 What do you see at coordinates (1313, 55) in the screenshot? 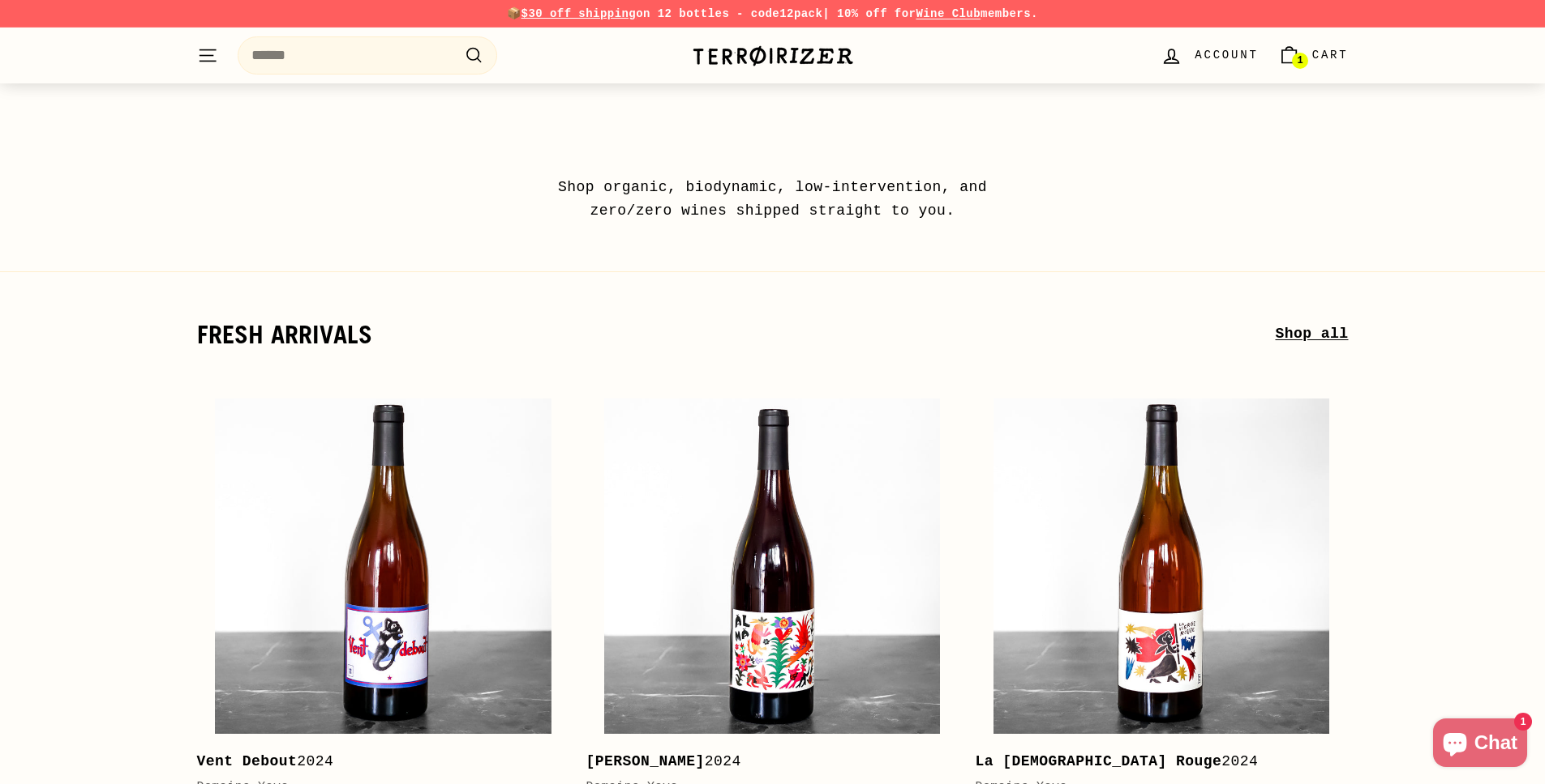
I see `a: Cart` at bounding box center [1313, 55].